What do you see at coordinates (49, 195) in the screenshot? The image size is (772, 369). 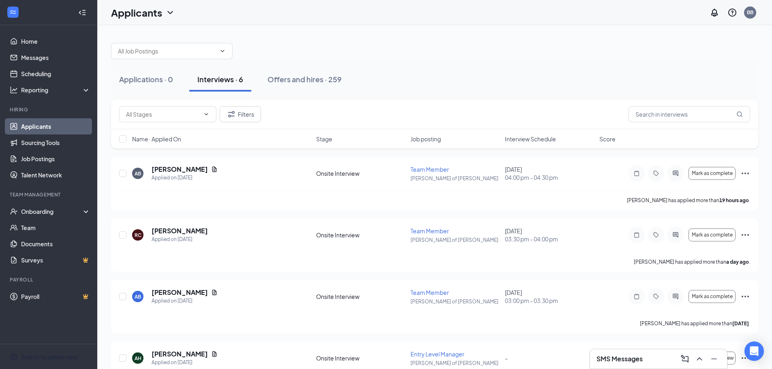 I see `div: Team Management` at bounding box center [49, 195].